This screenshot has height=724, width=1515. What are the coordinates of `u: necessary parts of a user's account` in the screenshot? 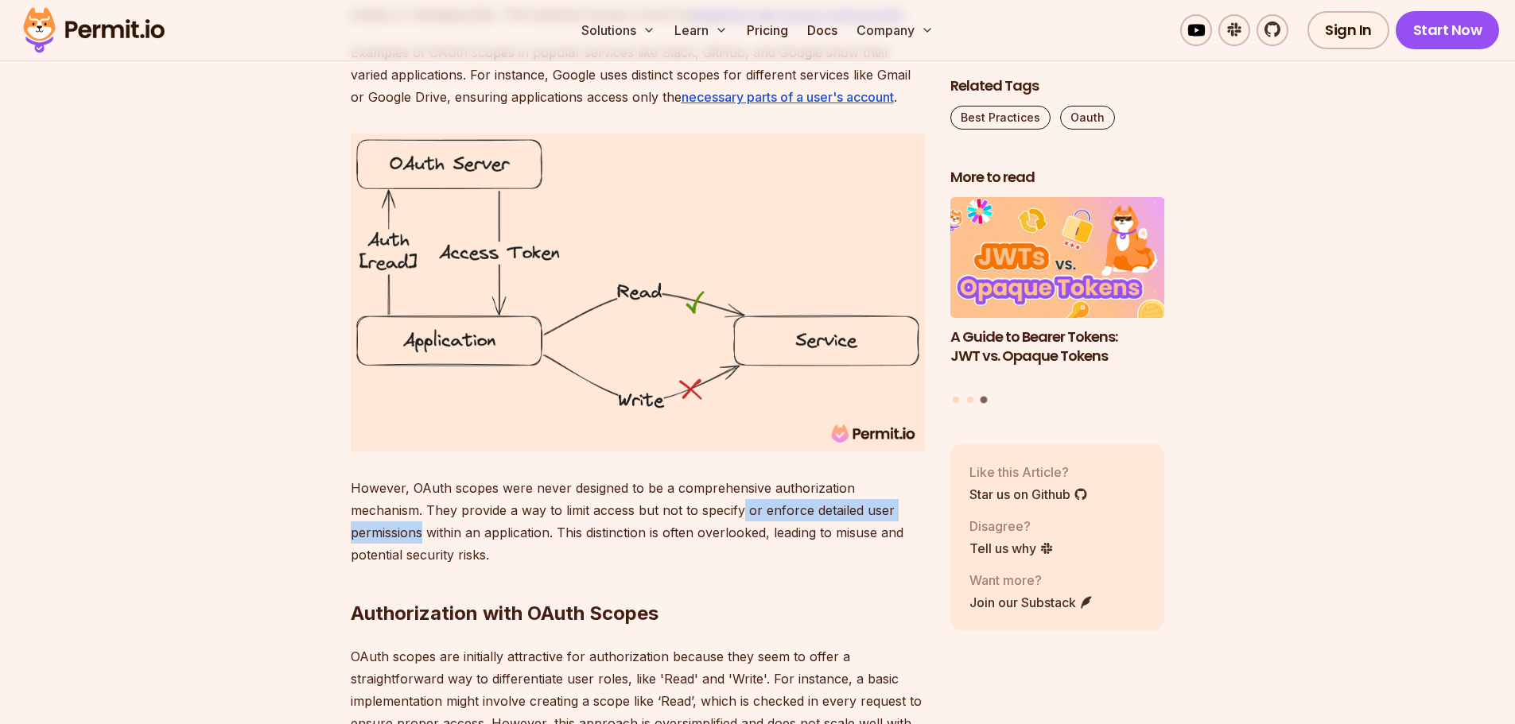 It's located at (787, 97).